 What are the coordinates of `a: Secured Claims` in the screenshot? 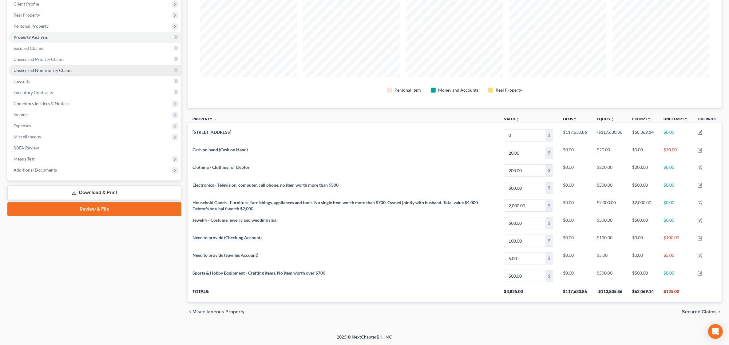 It's located at (95, 48).